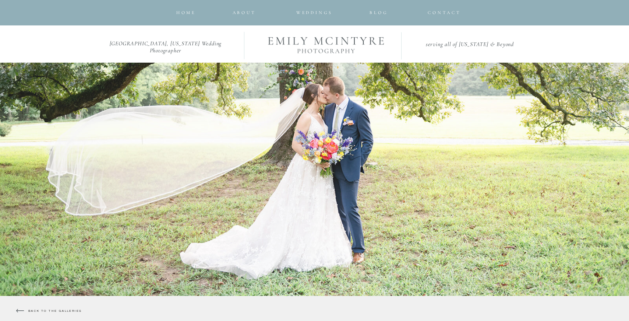 This screenshot has width=629, height=321. I want to click on p: Contact, so click(445, 13).